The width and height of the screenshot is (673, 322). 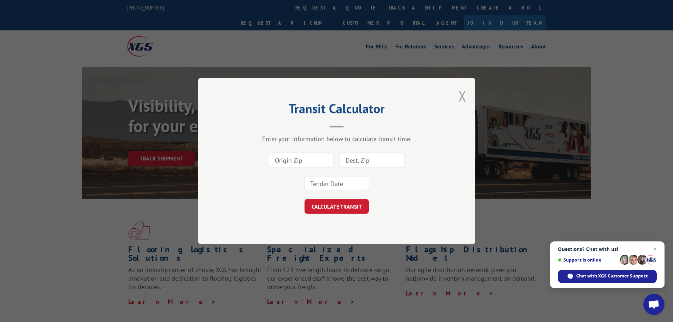 I want to click on div: Open chat, so click(x=654, y=304).